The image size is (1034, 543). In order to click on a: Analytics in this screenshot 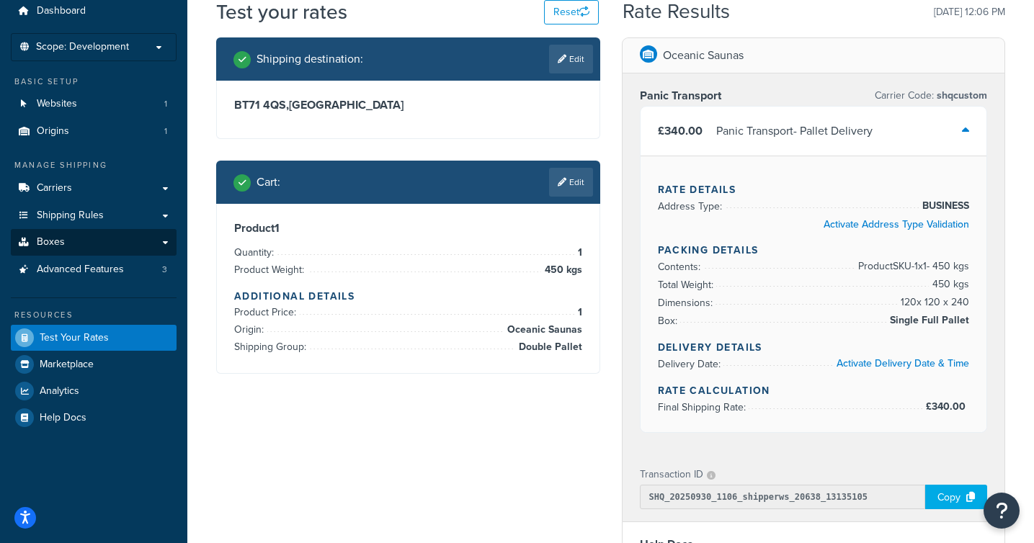, I will do `click(94, 391)`.